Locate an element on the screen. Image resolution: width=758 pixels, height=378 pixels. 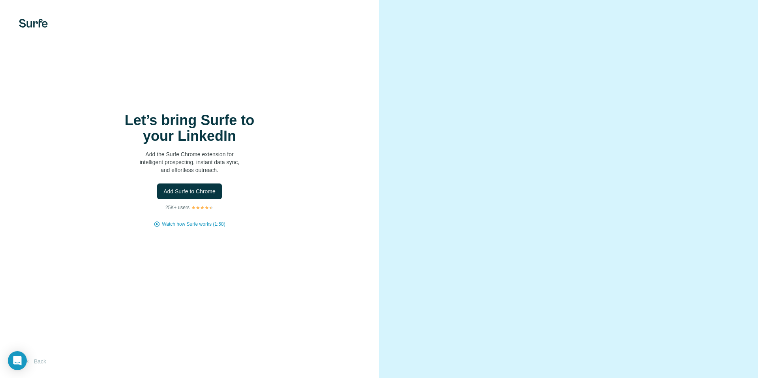
span: Watch how Surfe works (1:58) is located at coordinates (194, 224).